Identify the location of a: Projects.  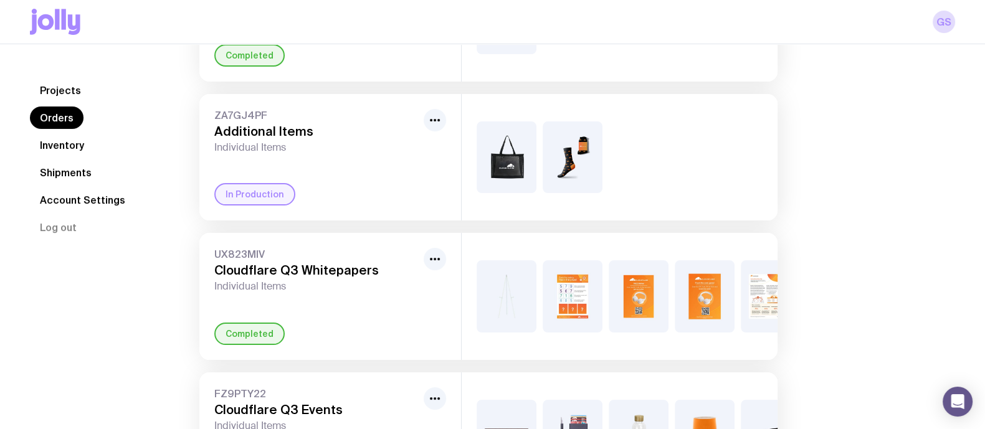
(60, 90).